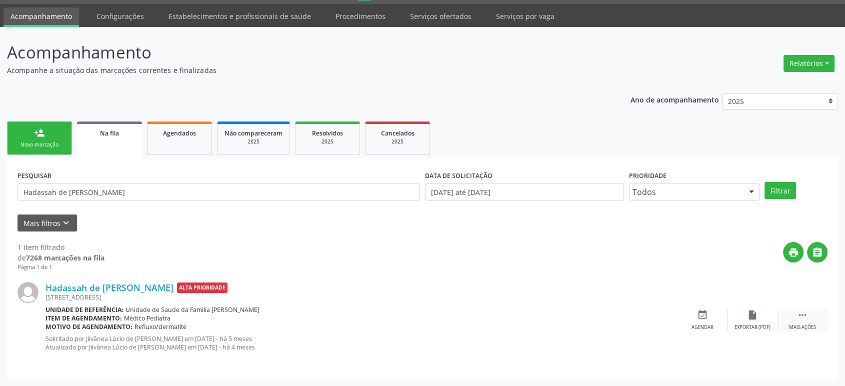  I want to click on p: Ano de acompanhamento, so click(674, 99).